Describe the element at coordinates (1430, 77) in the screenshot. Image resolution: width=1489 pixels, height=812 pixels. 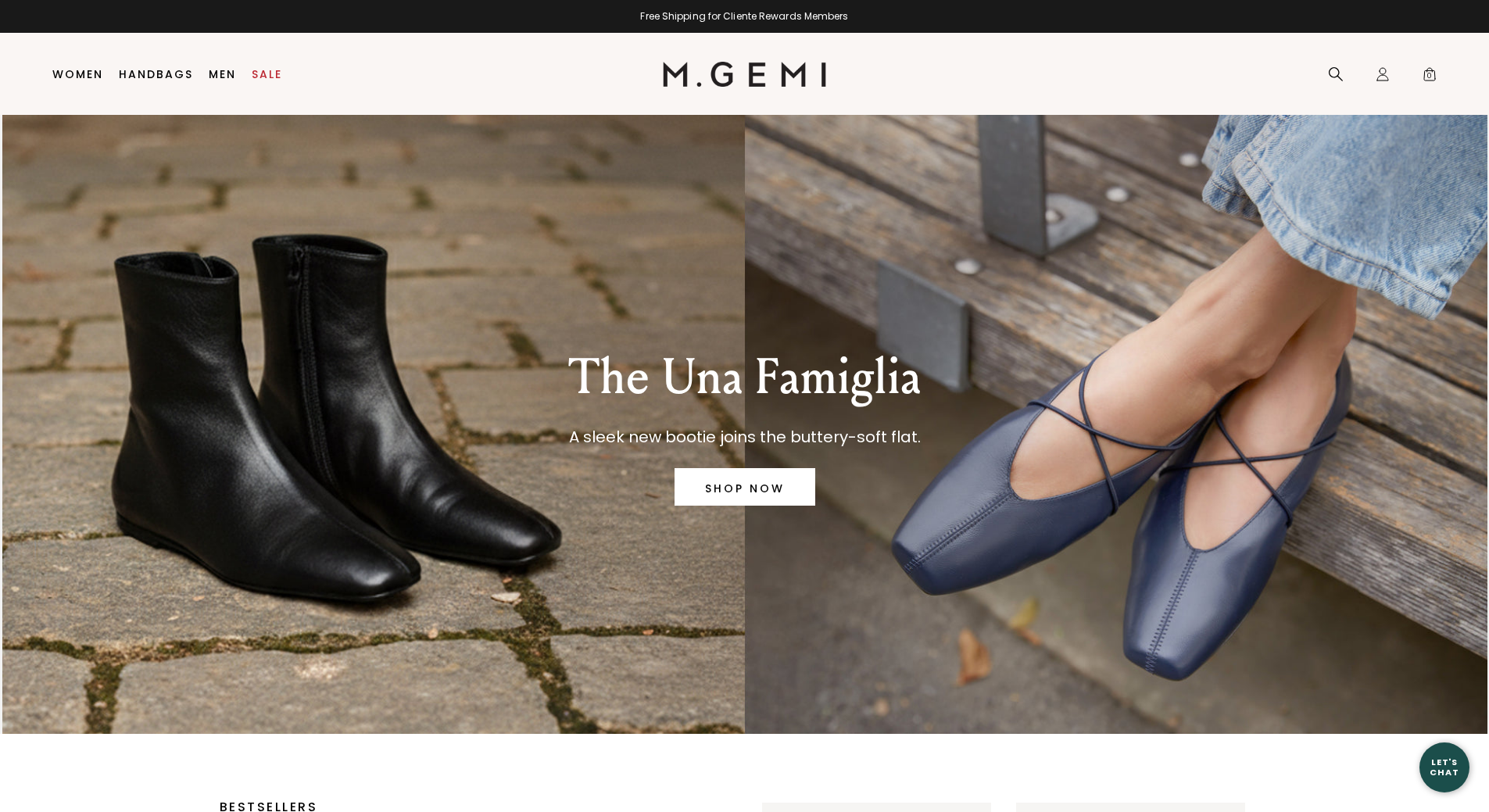
I see `span: 0` at that location.